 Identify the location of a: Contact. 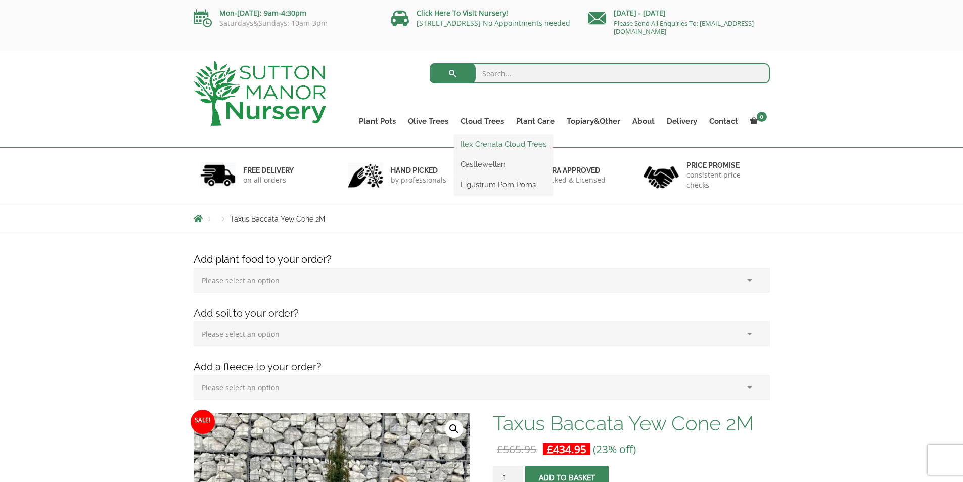
(723, 121).